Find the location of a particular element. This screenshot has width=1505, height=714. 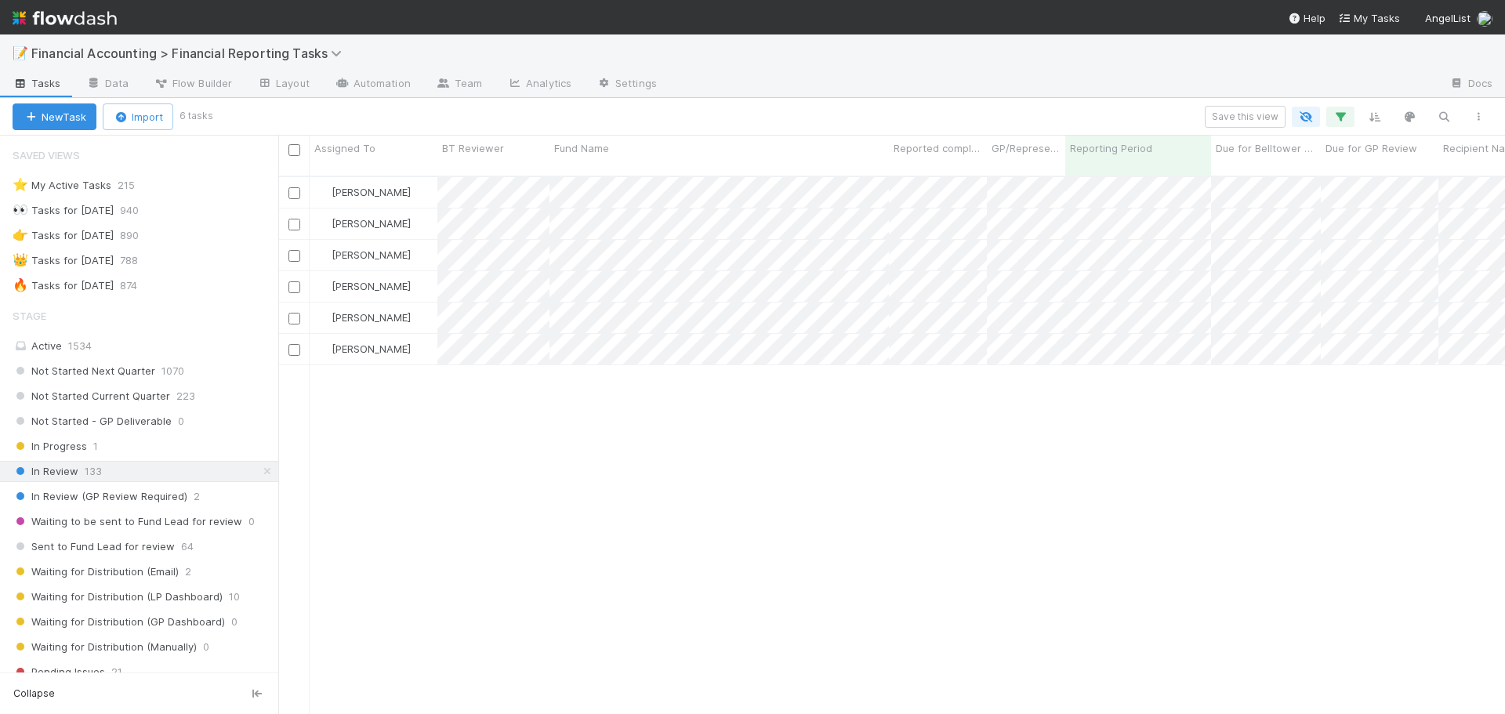

a: Flow Builder is located at coordinates (193, 85).